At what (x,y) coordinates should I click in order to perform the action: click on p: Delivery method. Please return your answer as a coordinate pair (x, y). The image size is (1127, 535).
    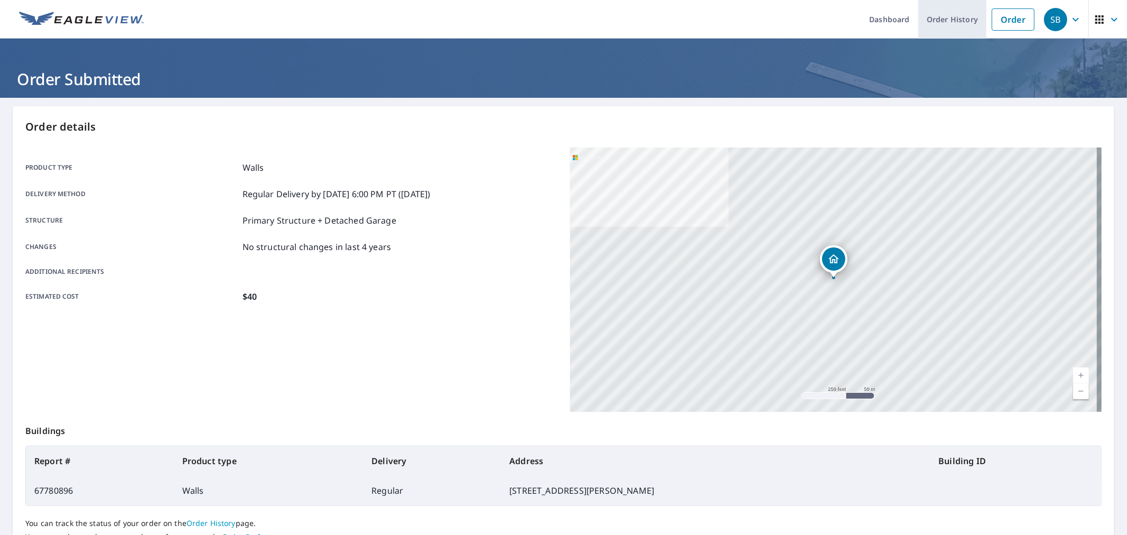
    Looking at the image, I should click on (132, 194).